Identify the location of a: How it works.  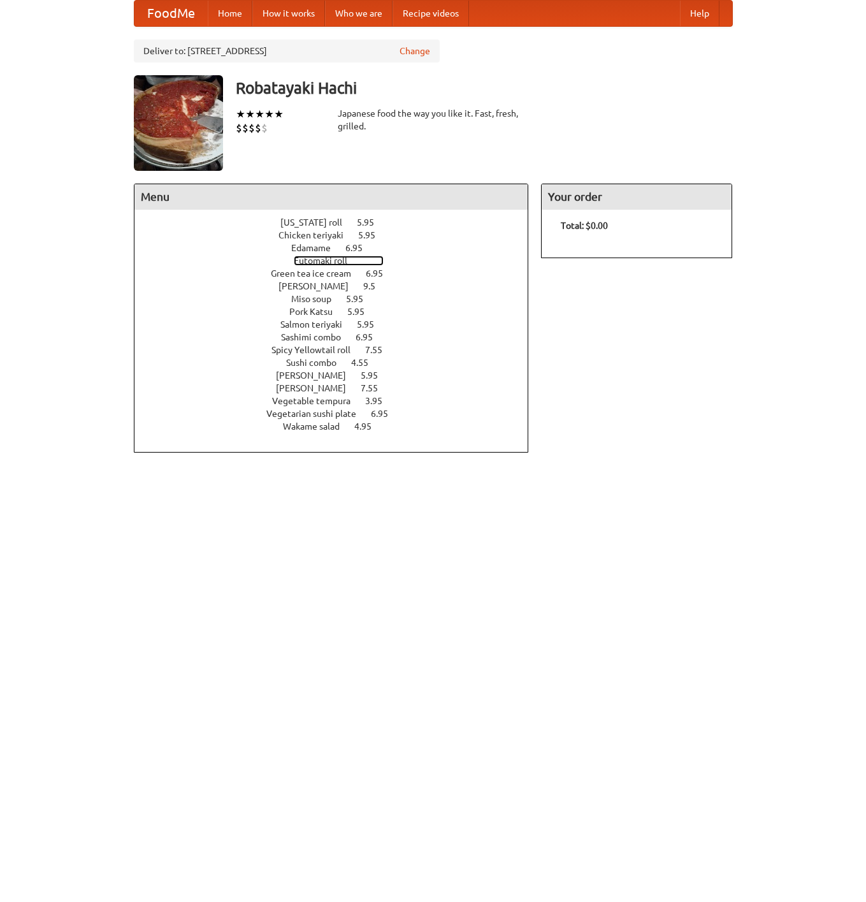
(289, 13).